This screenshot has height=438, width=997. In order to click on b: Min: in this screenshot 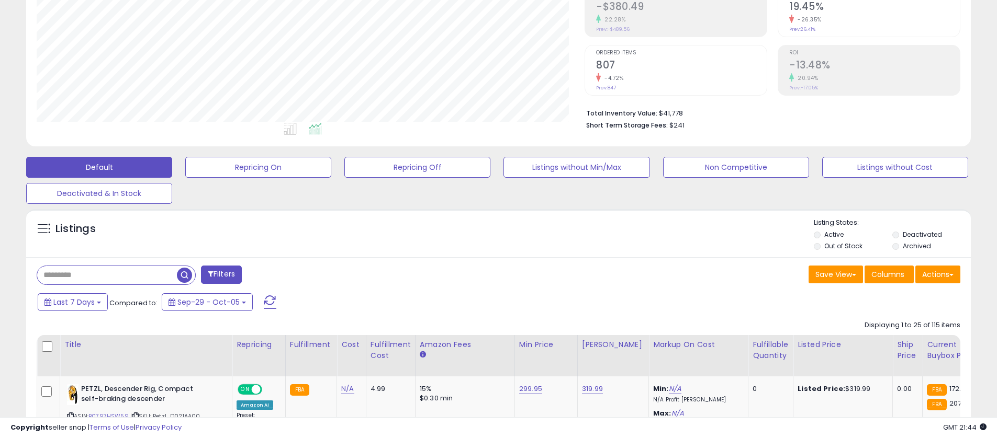, I will do `click(661, 389)`.